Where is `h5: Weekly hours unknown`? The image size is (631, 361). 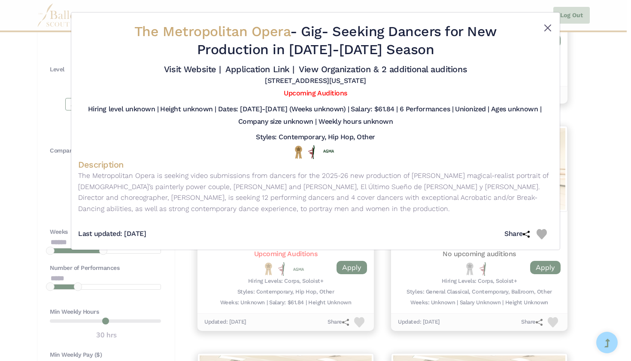 h5: Weekly hours unknown is located at coordinates (356, 122).